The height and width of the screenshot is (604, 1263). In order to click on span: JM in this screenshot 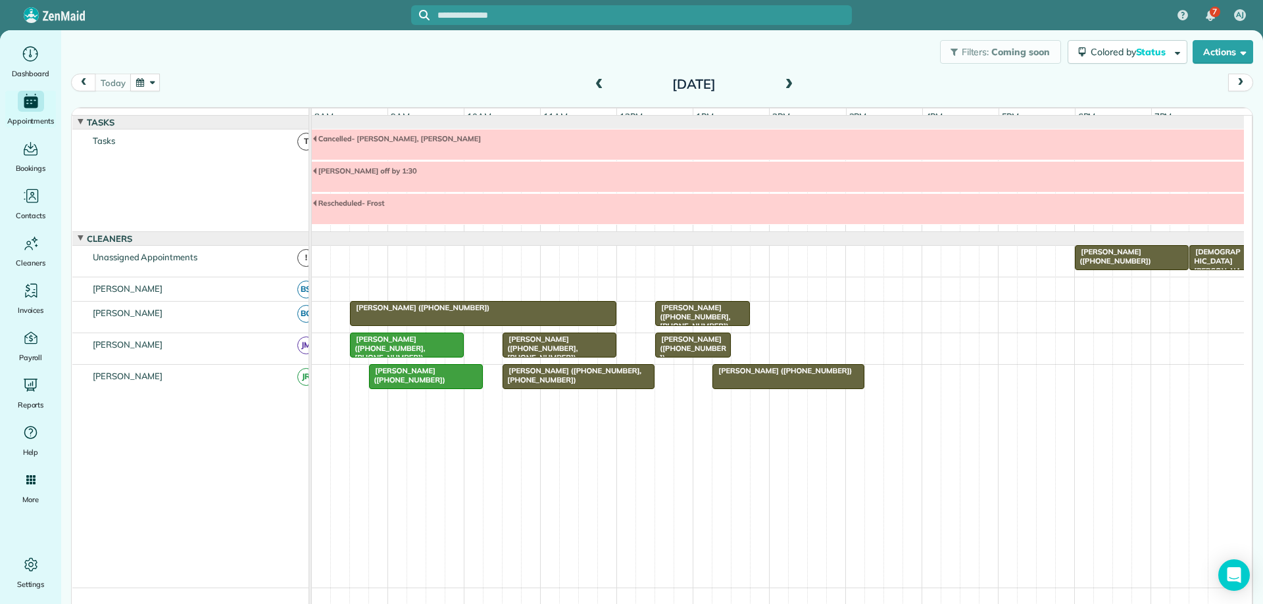, I will do `click(306, 345)`.